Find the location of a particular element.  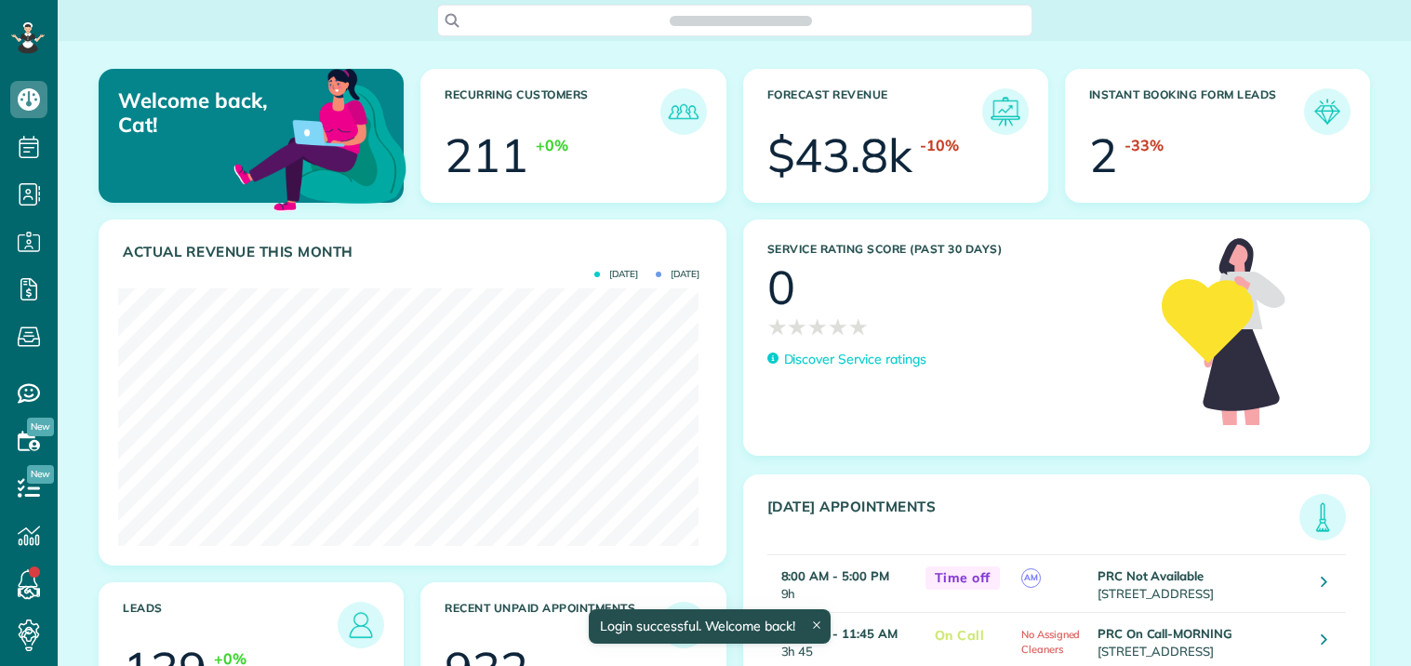

p: Discover Service ratings is located at coordinates (855, 359).